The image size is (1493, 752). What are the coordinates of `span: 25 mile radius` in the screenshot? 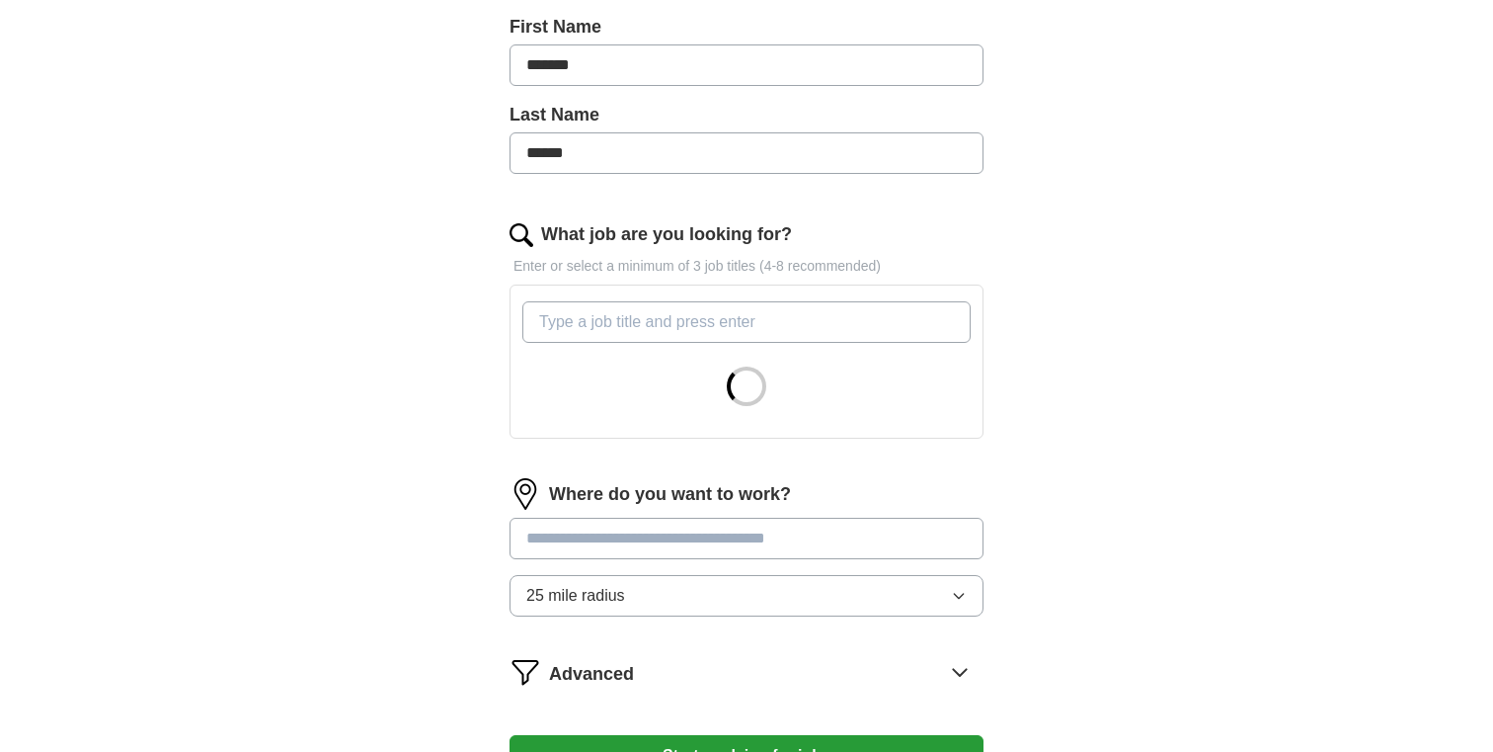 It's located at (576, 596).